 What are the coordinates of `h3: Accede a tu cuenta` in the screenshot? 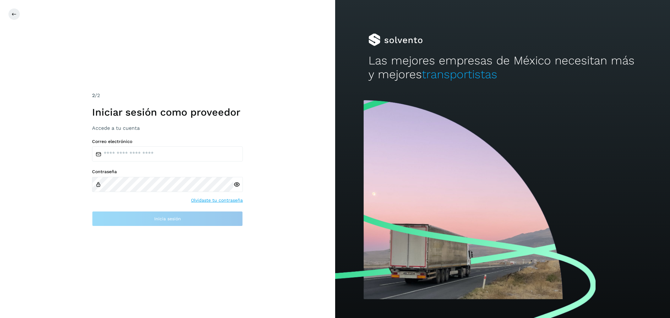 It's located at (167, 128).